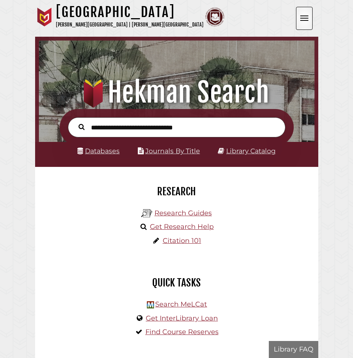 Image resolution: width=353 pixels, height=358 pixels. What do you see at coordinates (82, 126) in the screenshot?
I see `button: Search` at bounding box center [82, 126].